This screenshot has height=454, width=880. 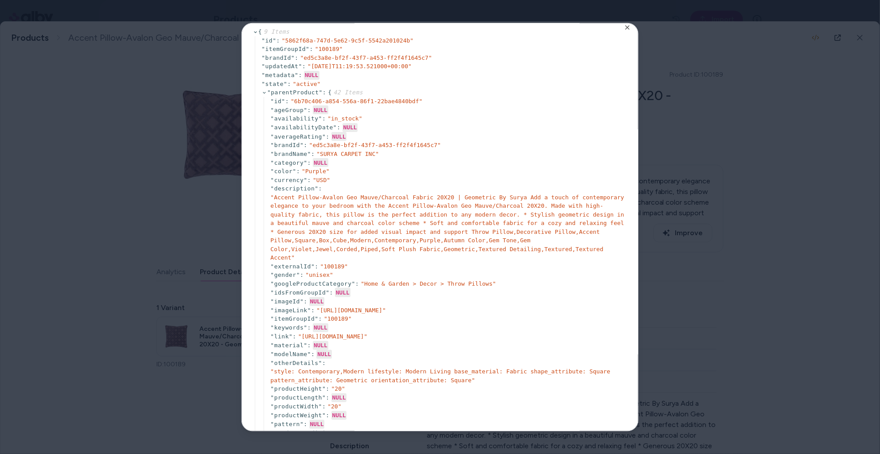 I want to click on span: " otherDetails ", so click(x=296, y=362).